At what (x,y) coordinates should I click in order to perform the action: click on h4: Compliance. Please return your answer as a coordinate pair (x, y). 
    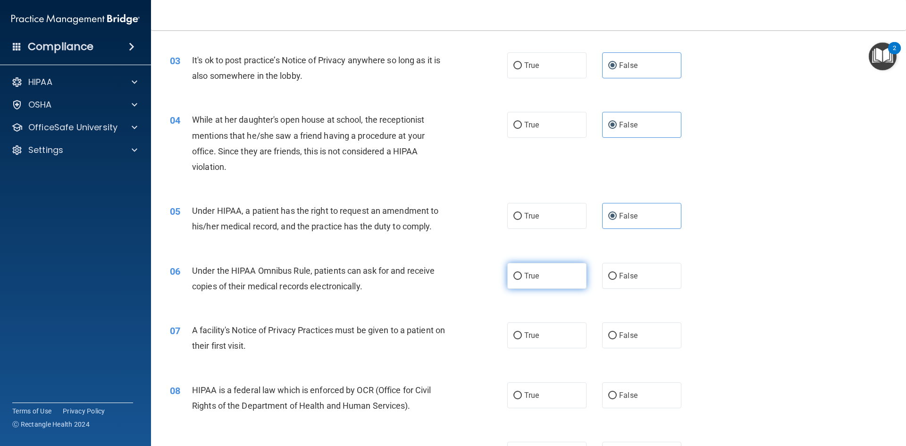
    Looking at the image, I should click on (60, 47).